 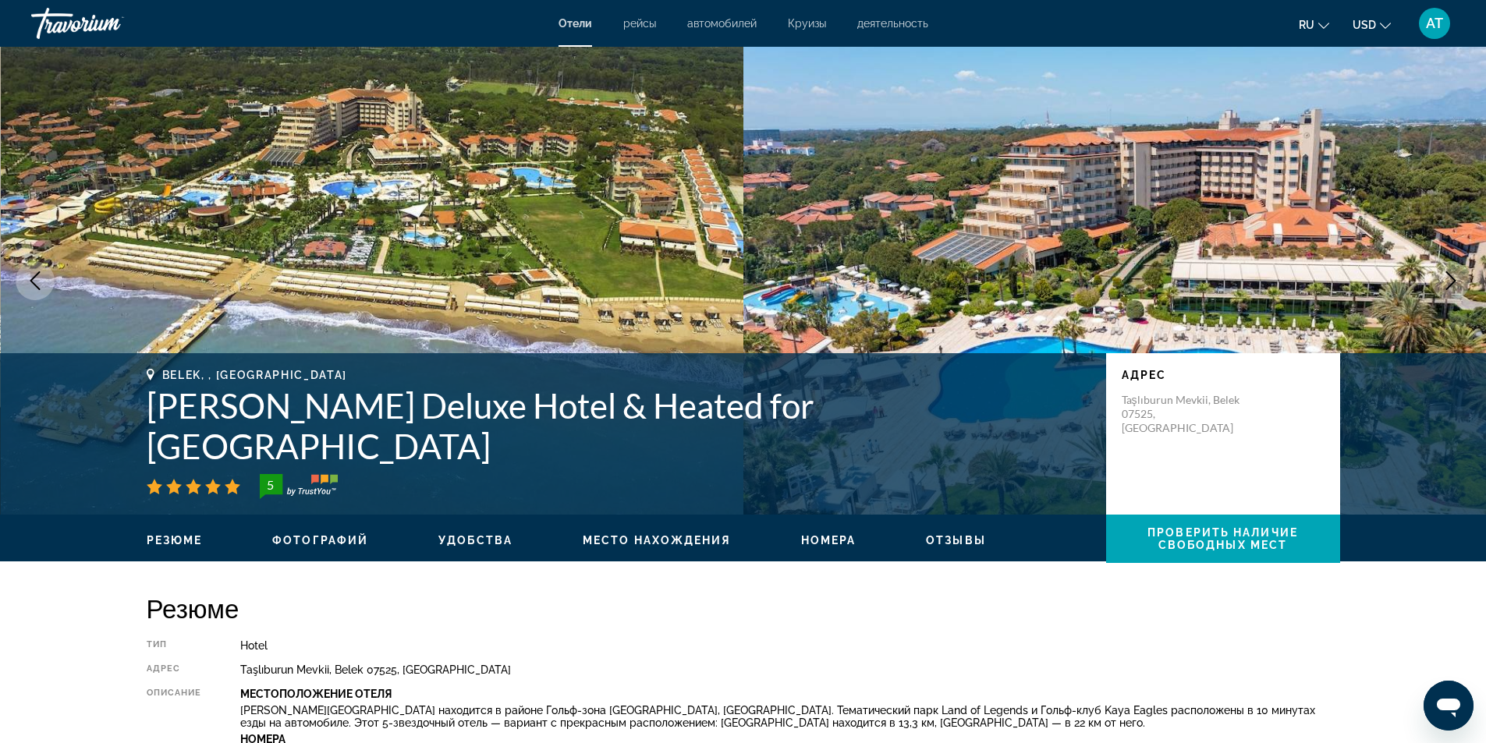 What do you see at coordinates (828, 540) in the screenshot?
I see `button: Номера` at bounding box center [828, 540].